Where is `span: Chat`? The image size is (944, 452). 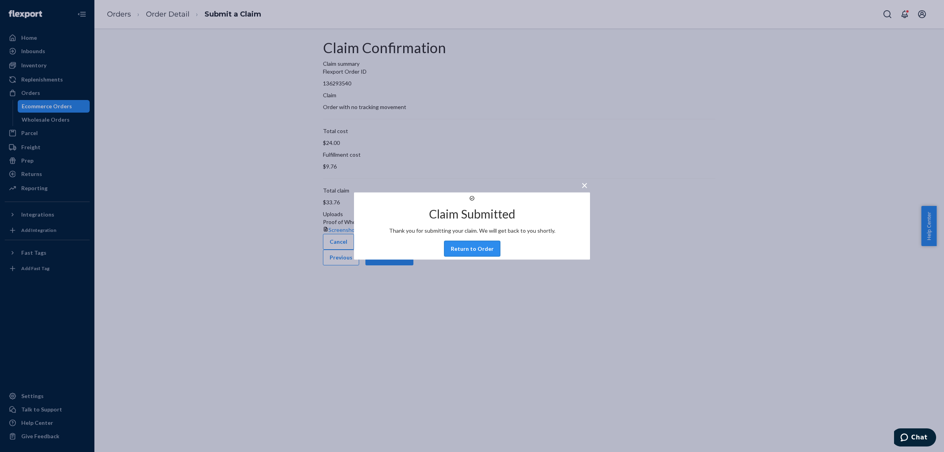
span: Chat is located at coordinates (25, 9).